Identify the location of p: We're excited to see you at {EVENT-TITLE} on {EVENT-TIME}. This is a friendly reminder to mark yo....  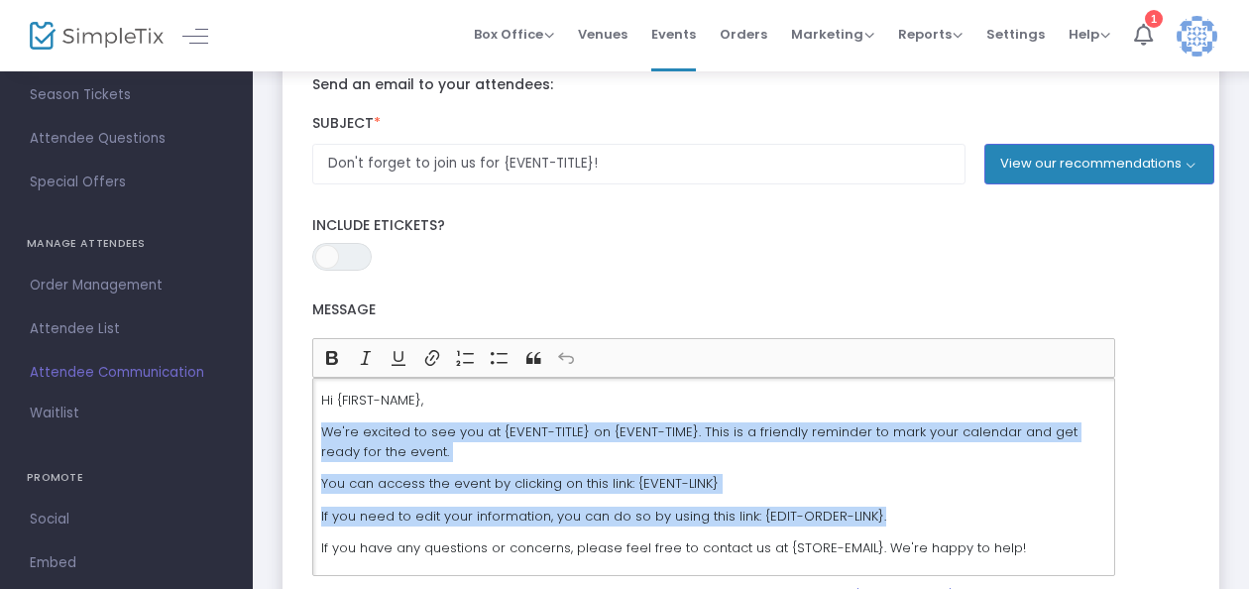
(714, 441).